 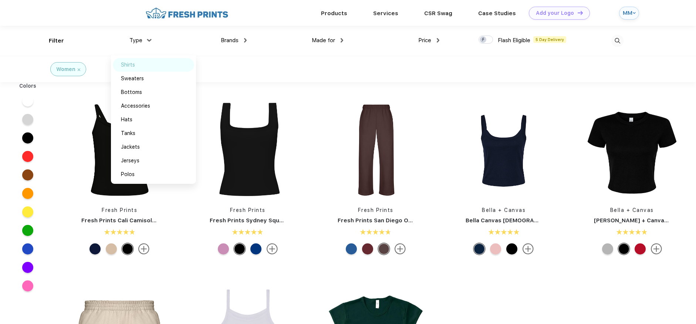 What do you see at coordinates (128, 174) in the screenshot?
I see `div: Polos` at bounding box center [128, 174].